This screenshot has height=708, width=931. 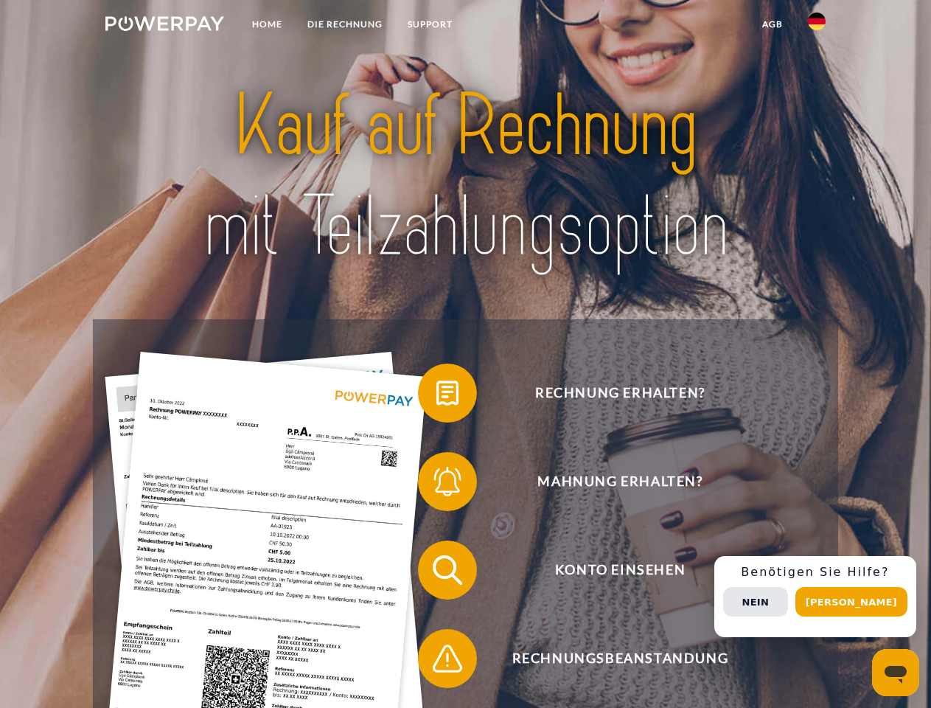 What do you see at coordinates (448, 481) in the screenshot?
I see `img: qb_bell.svg` at bounding box center [448, 481].